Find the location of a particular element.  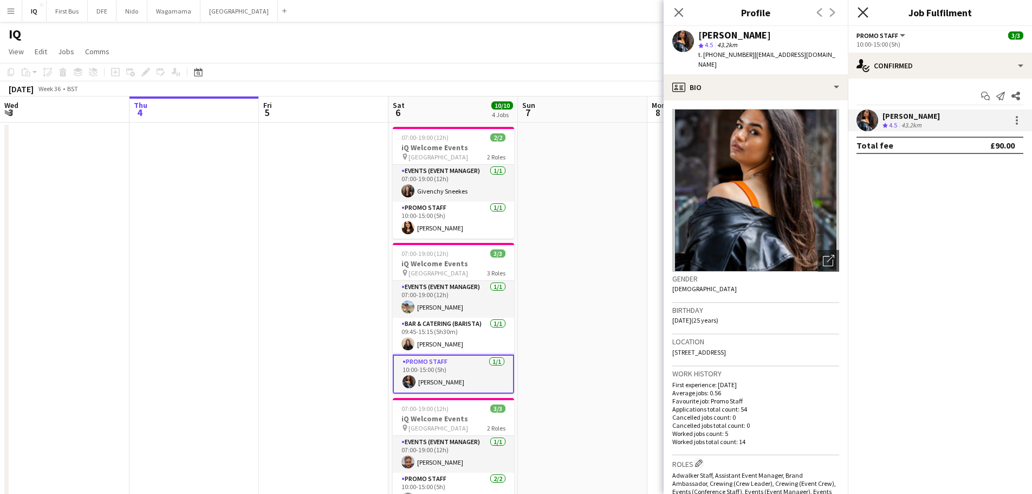

div: 43.2km is located at coordinates (911, 125).